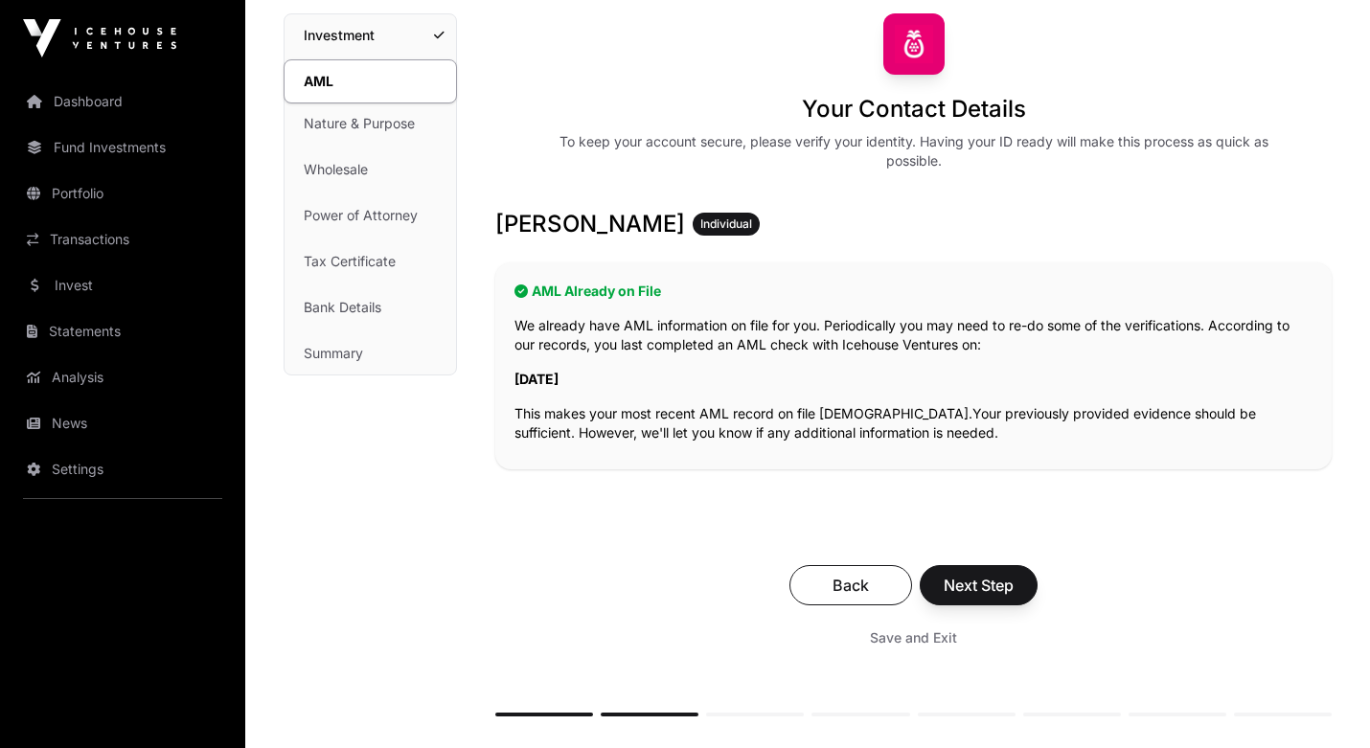 The width and height of the screenshot is (1370, 748). What do you see at coordinates (914, 109) in the screenshot?
I see `h1: Your Contact Details` at bounding box center [914, 109].